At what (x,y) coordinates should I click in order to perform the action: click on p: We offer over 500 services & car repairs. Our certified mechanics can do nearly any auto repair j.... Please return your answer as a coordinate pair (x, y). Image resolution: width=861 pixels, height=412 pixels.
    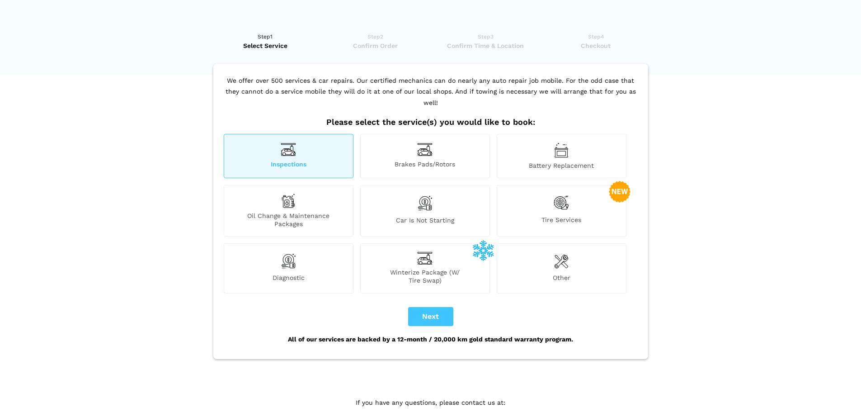
    Looking at the image, I should click on (431, 96).